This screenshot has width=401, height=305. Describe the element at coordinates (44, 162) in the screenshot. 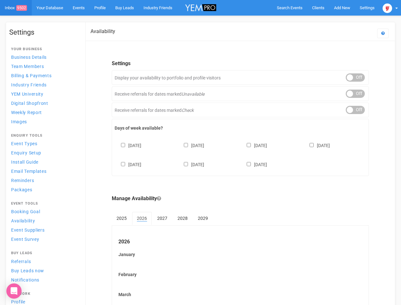

I see `a: Install Guide` at that location.